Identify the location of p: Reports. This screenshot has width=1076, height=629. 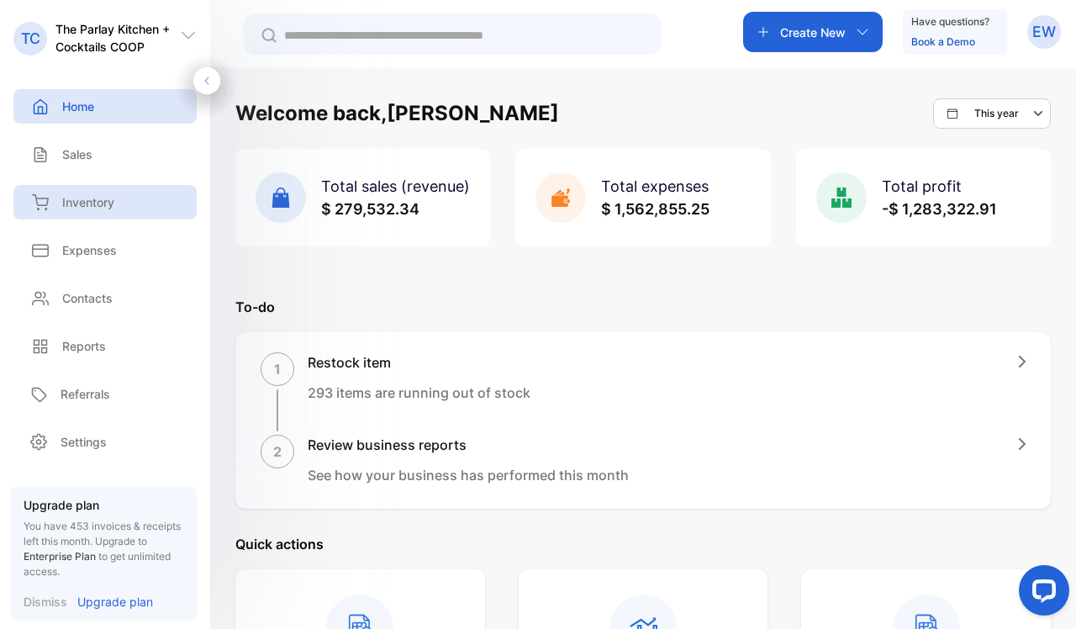
(84, 345).